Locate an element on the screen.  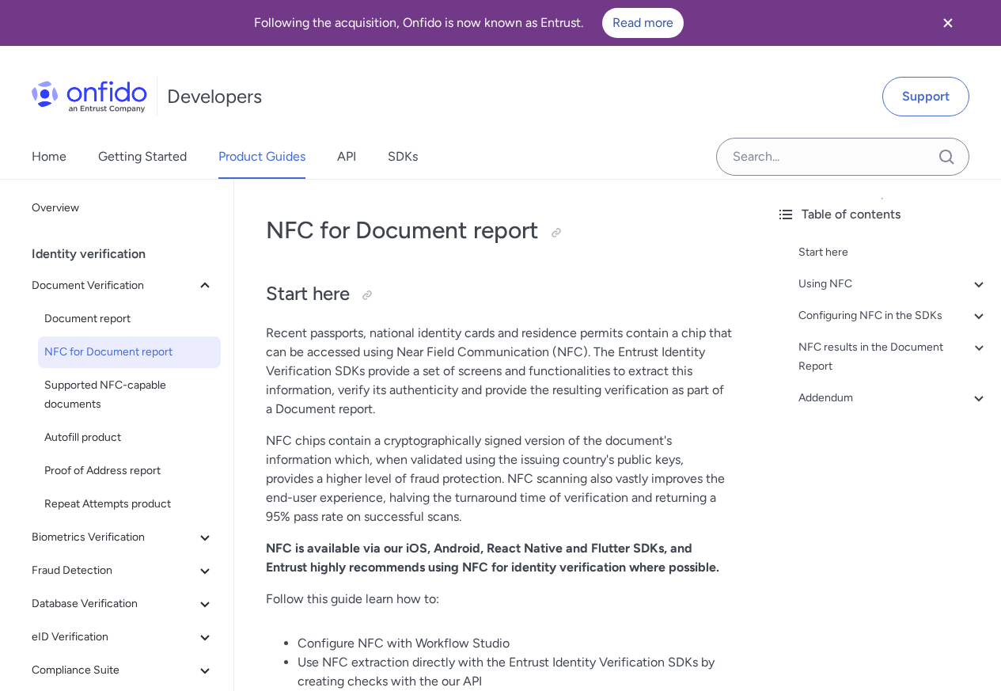
a: Addendum is located at coordinates (893, 398).